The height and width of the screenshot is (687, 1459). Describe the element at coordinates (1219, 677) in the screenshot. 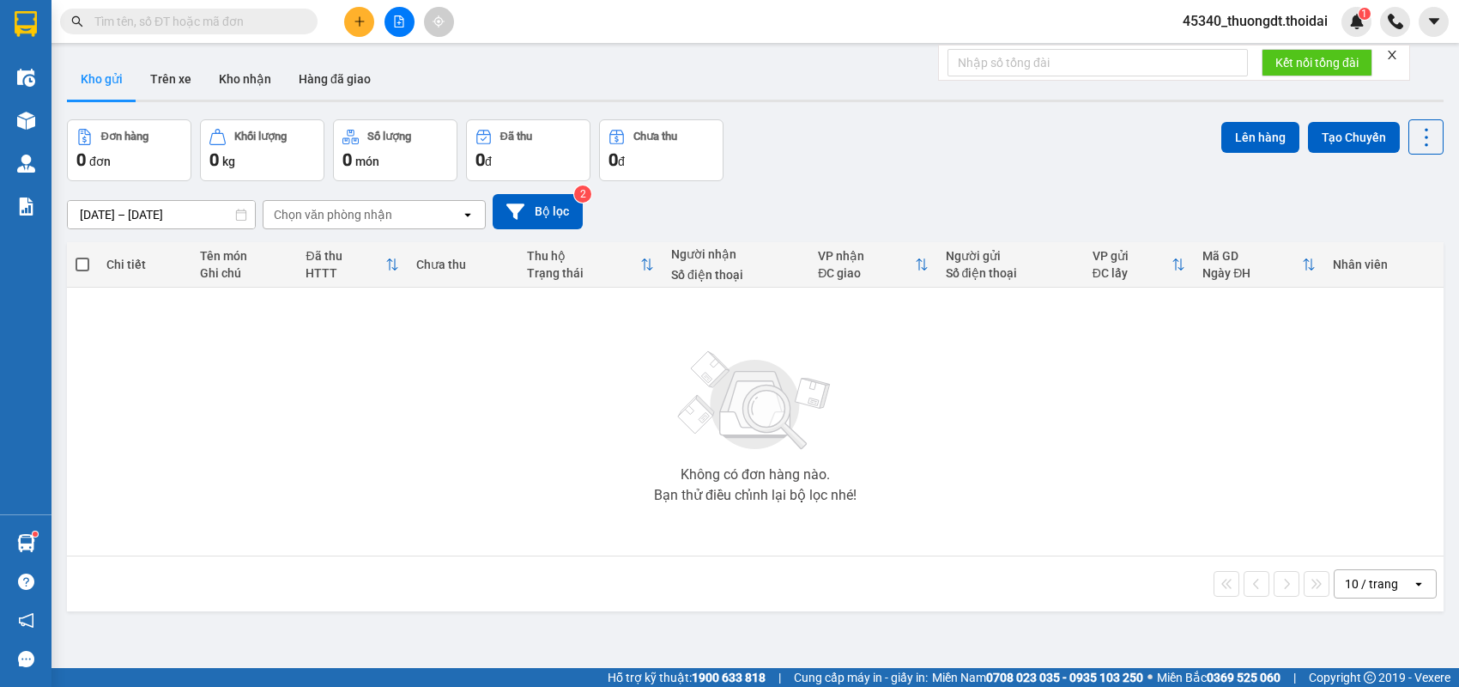

I see `span: Miền Bắc` at that location.